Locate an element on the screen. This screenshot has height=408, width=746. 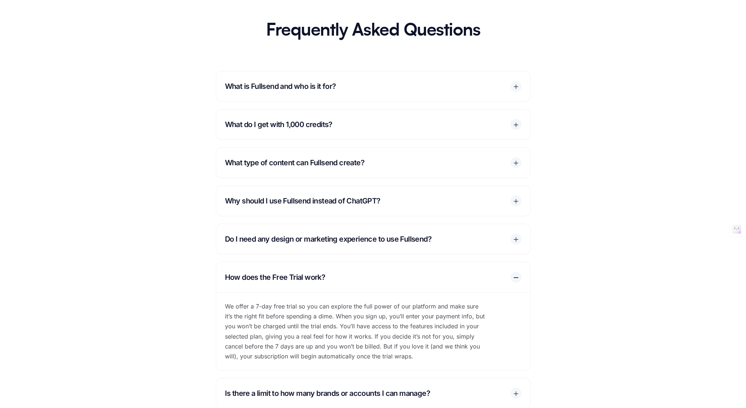
p: What do I get with 1,000 credits? is located at coordinates (286, 124).